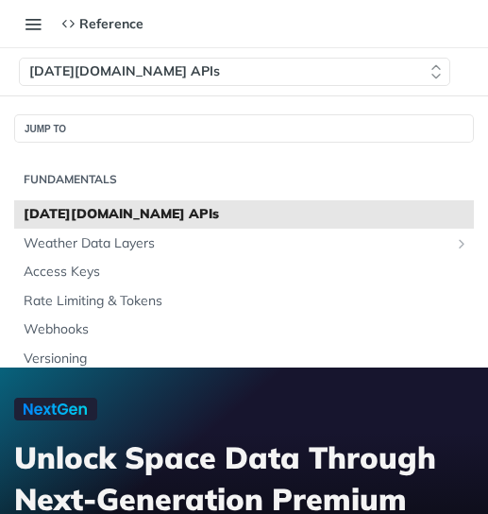  I want to click on button: Show subpages for Weather Data Layers, so click(462, 244).